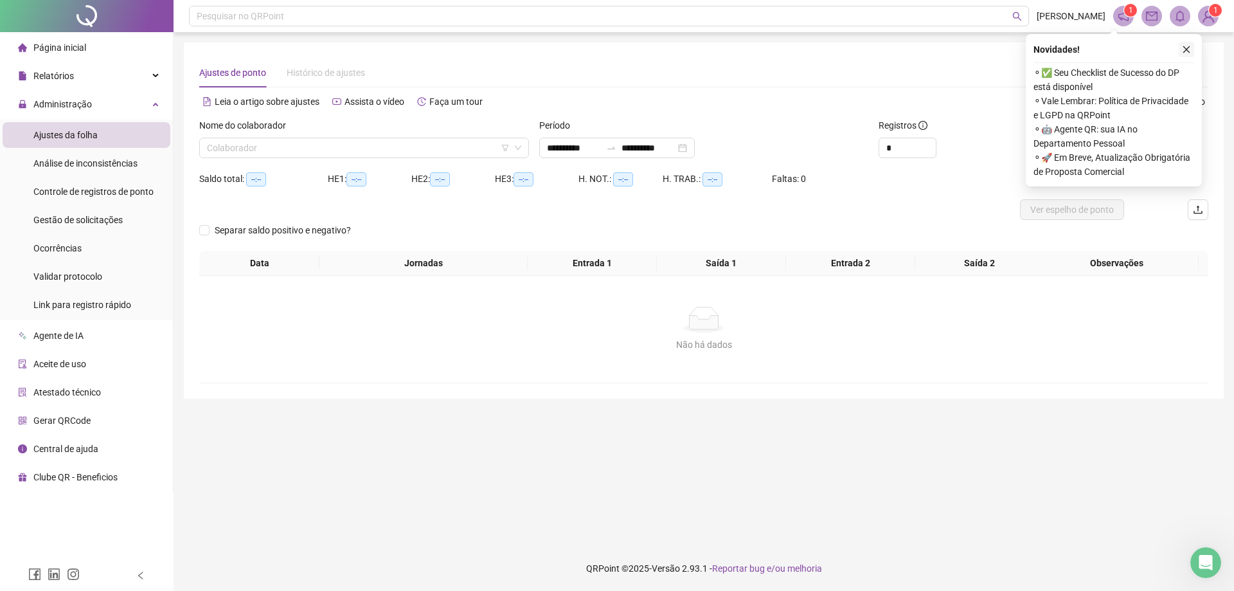 The image size is (1234, 591). Describe the element at coordinates (23, 48) in the screenshot. I see `span: home` at that location.